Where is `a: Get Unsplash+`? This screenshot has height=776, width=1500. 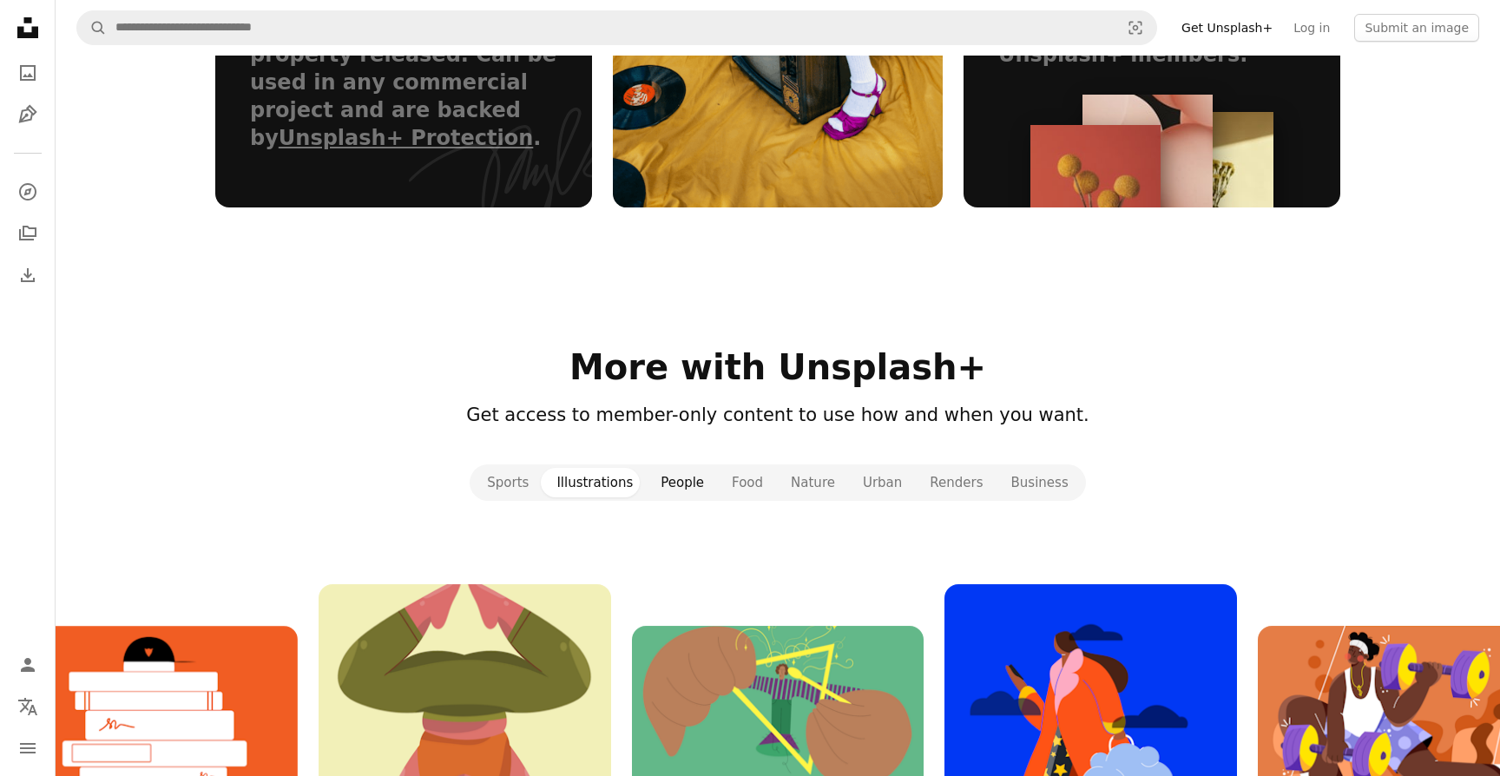
a: Get Unsplash+ is located at coordinates (1227, 28).